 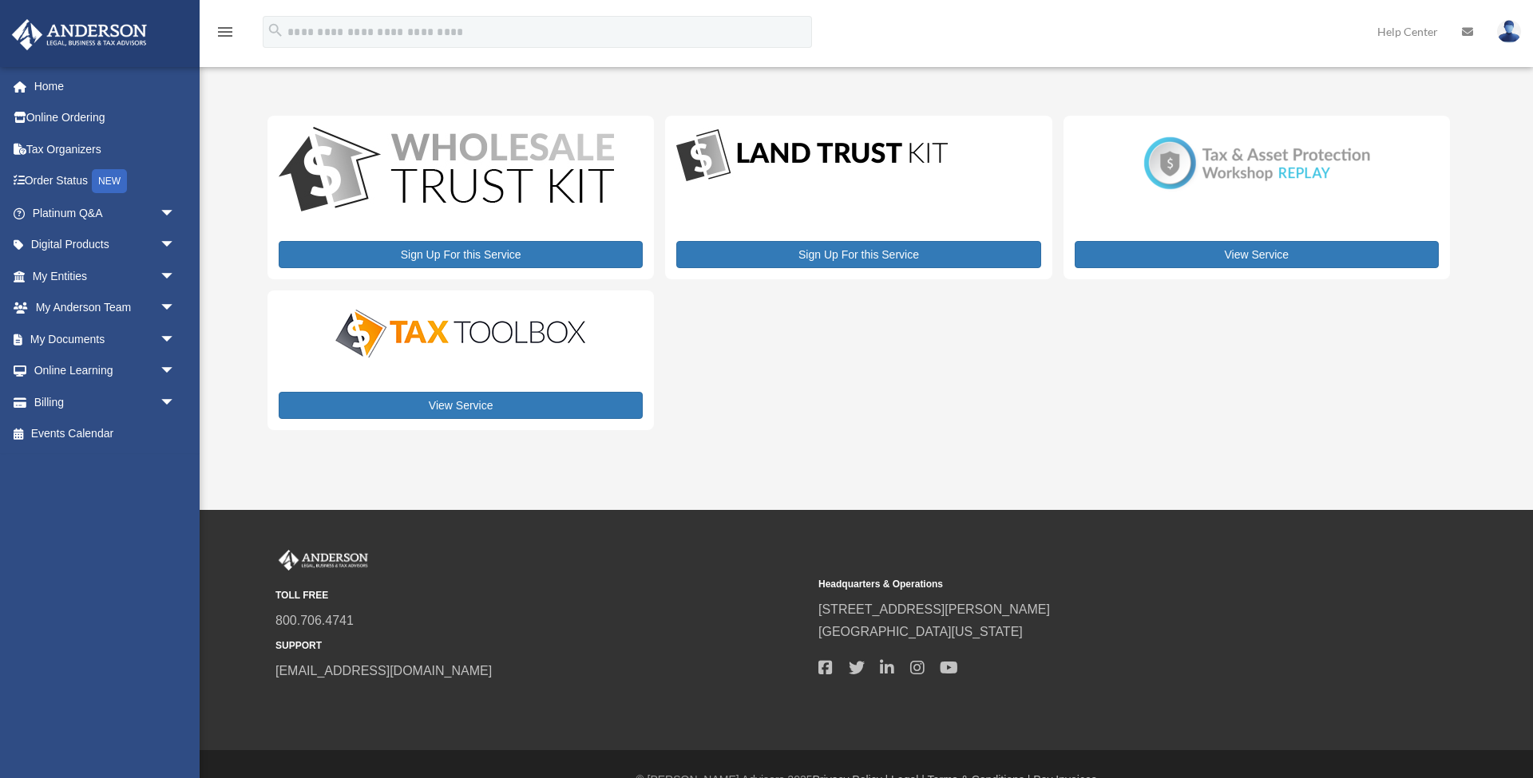 I want to click on img: LandTrust_lgo-1.jpg, so click(x=812, y=156).